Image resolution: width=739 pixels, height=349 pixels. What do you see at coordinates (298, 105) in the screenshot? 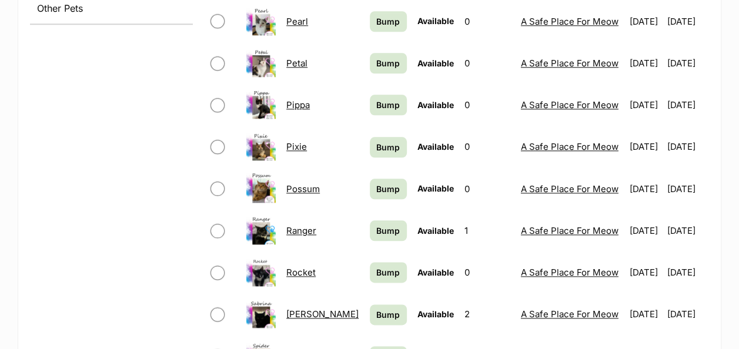
I see `a: Pippa` at bounding box center [298, 105].